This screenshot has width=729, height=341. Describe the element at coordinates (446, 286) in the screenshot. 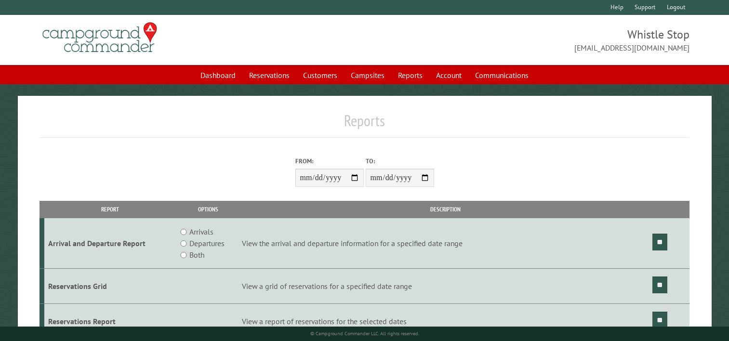

I see `td: View a grid of reservations for a specified date range` at that location.